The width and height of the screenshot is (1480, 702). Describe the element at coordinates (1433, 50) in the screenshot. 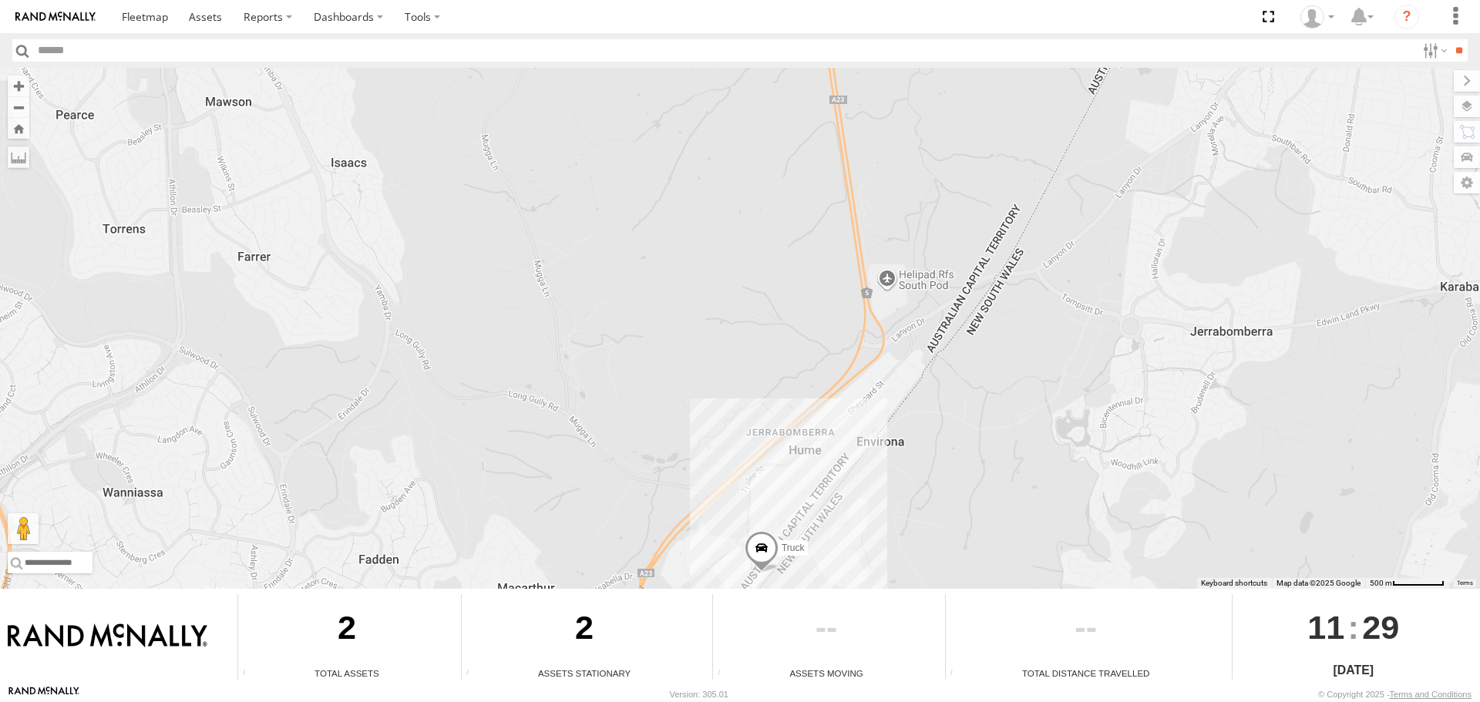

I see `label: Search Filter Options` at that location.